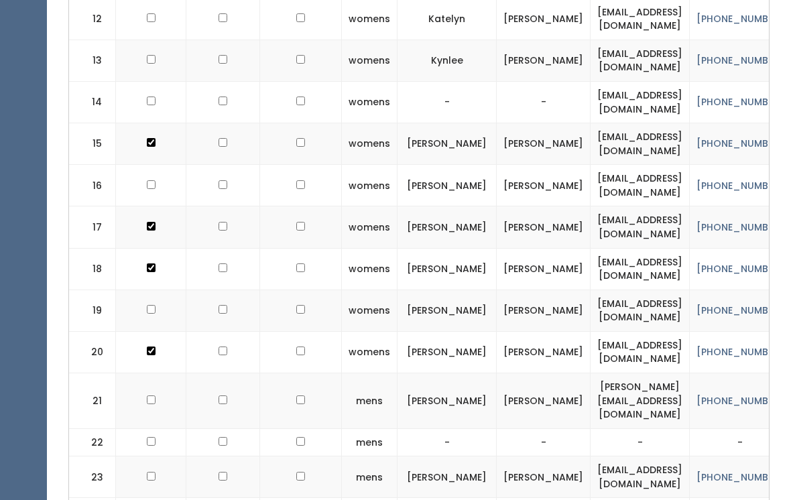  I want to click on td: 22, so click(93, 442).